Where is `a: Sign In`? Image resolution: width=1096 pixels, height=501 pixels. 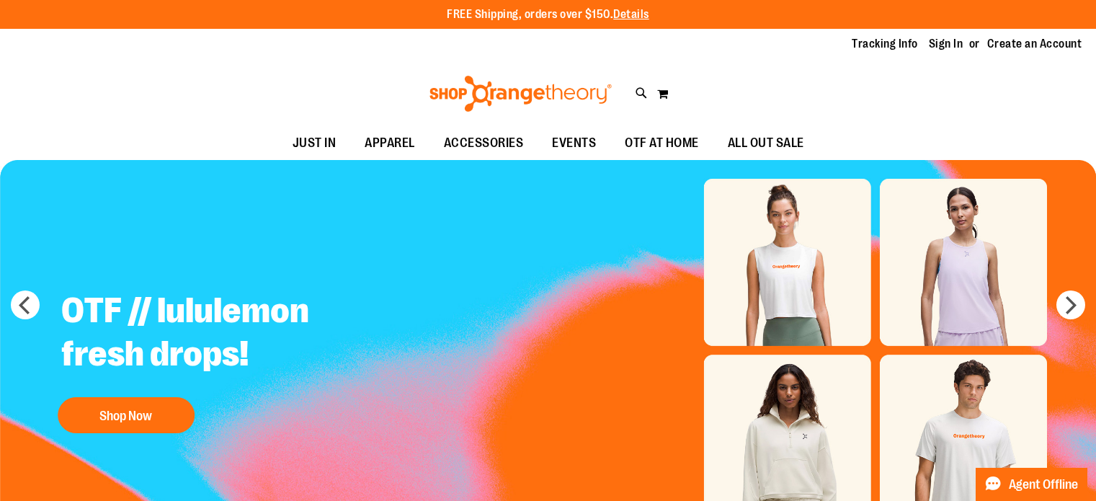 a: Sign In is located at coordinates (946, 44).